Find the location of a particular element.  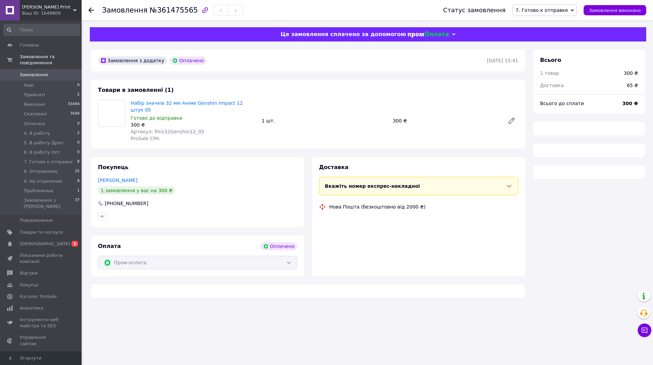

span: Інструменти веб-майстра та SEO is located at coordinates (41, 323).